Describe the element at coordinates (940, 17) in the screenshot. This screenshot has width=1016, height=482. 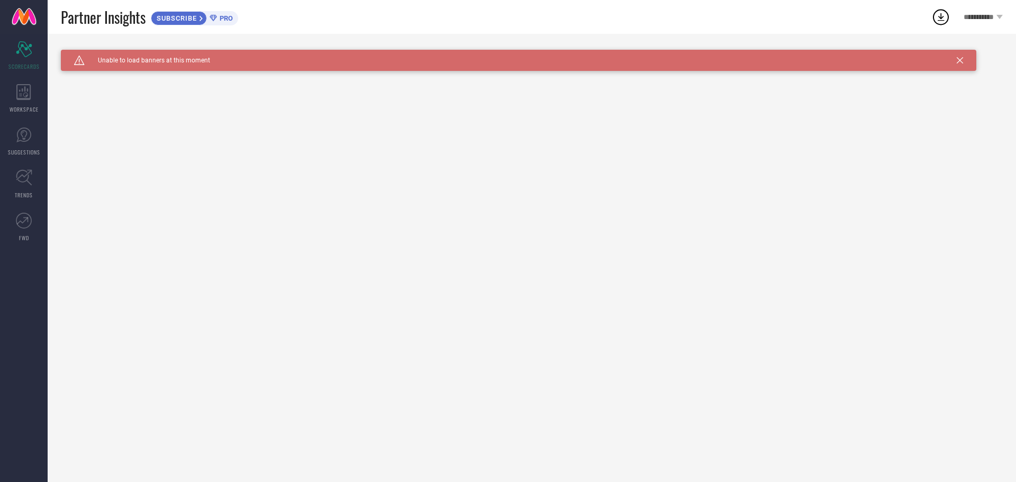
I see `div: Open download list` at that location.